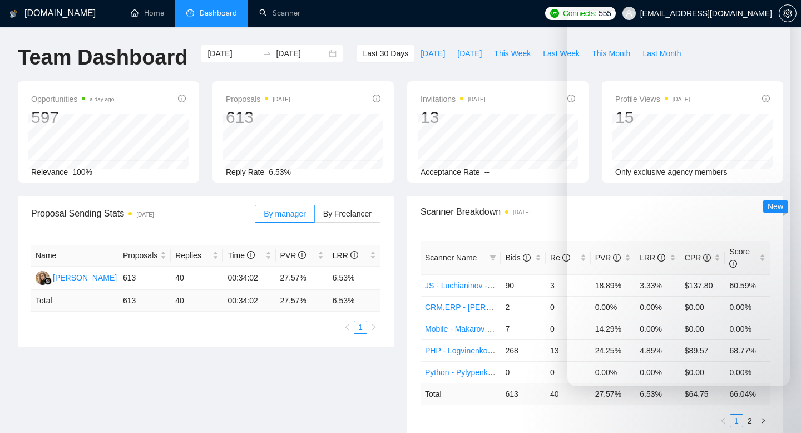 This screenshot has width=801, height=433. I want to click on span: 100%, so click(82, 172).